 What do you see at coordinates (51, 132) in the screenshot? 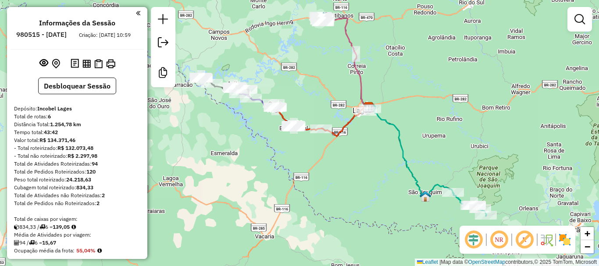
I see `strong: 43:42` at bounding box center [51, 132].